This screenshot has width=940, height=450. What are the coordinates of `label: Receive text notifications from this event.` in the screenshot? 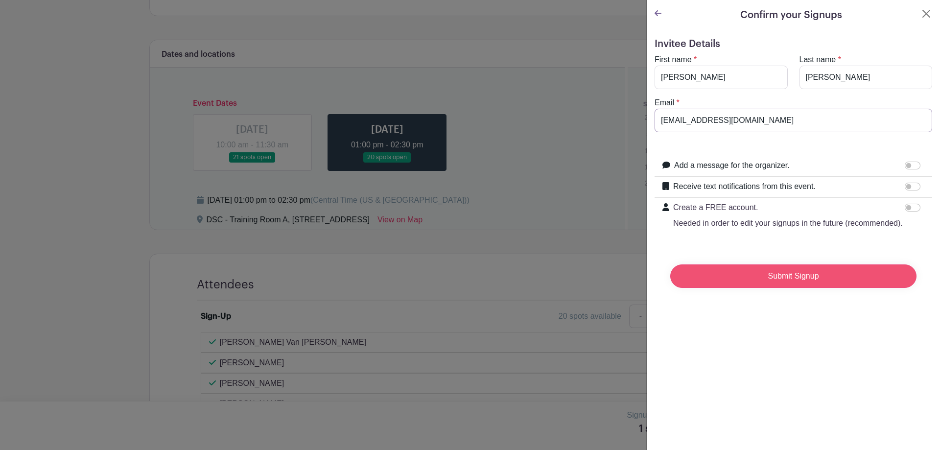 It's located at (745, 187).